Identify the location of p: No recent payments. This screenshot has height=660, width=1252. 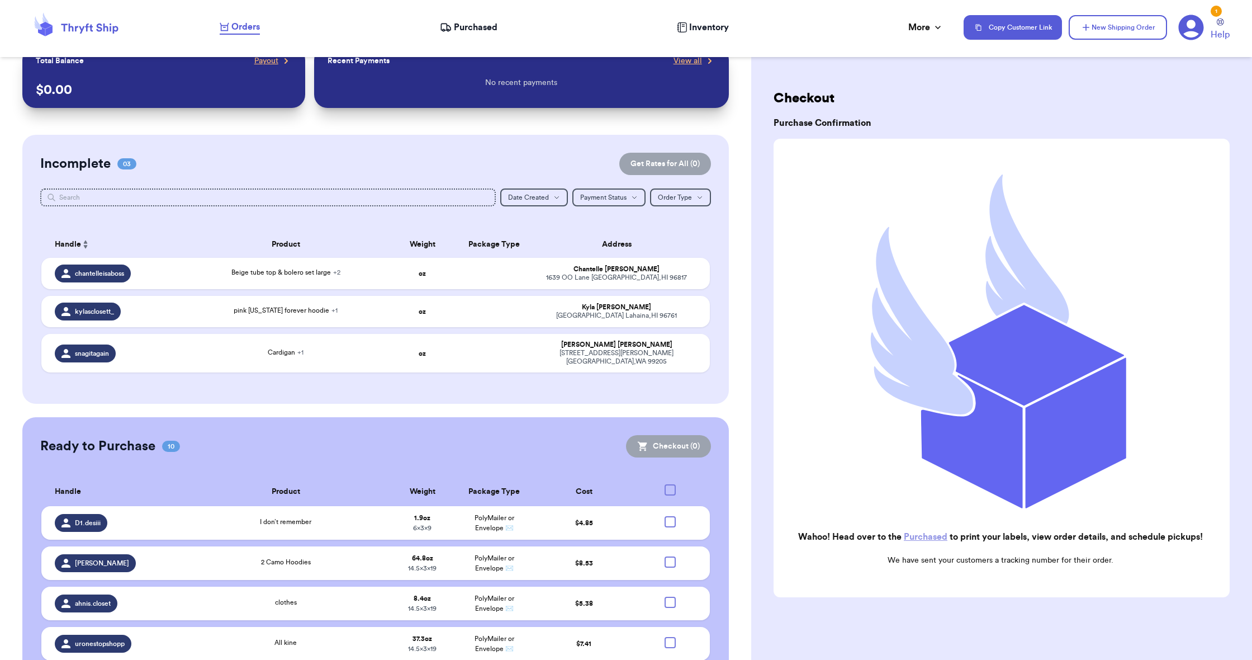
(521, 83).